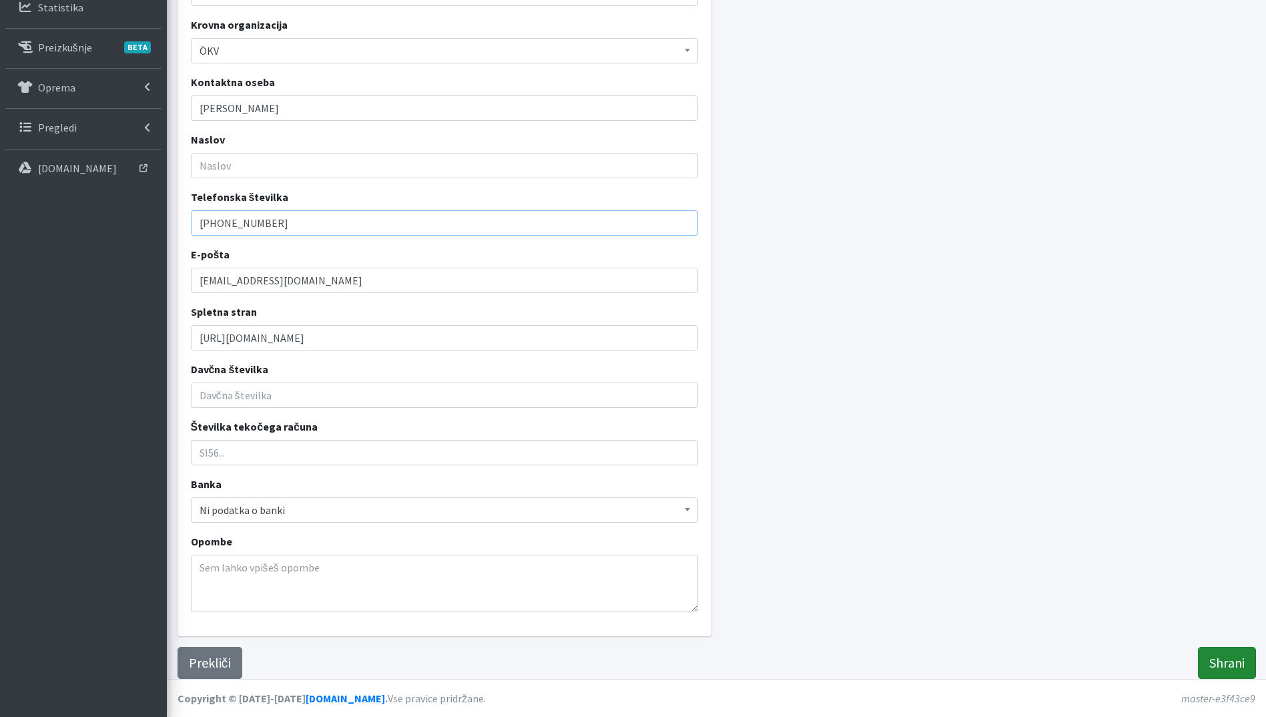 The image size is (1266, 717). Describe the element at coordinates (233, 82) in the screenshot. I see `label: Kontaktna oseba` at that location.